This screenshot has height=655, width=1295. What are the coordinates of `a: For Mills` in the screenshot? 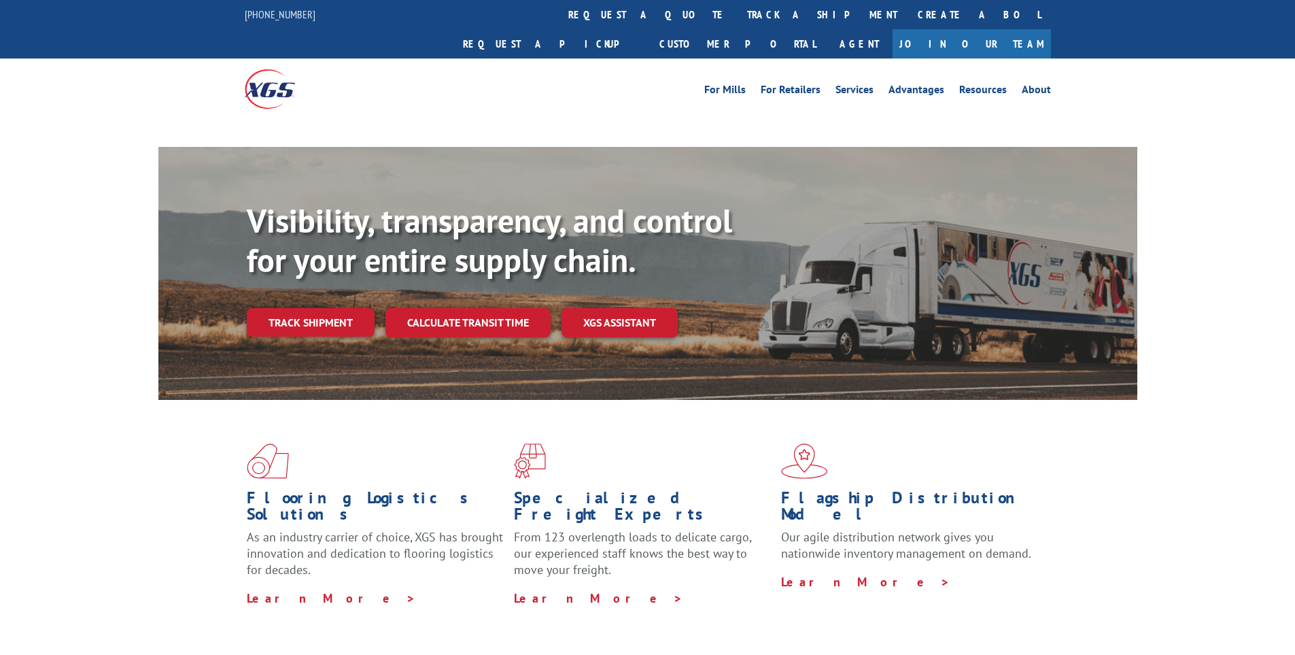 It's located at (725, 92).